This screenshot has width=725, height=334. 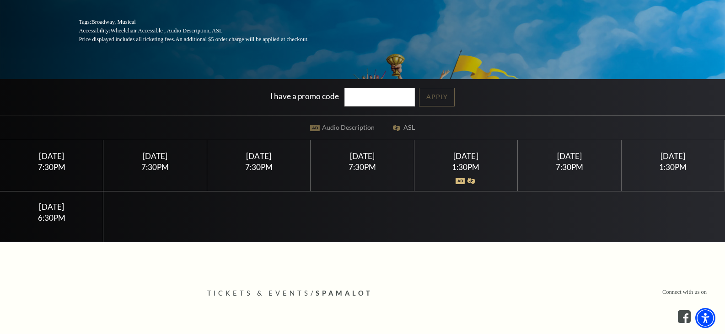 I want to click on span: Wheelchair Accessible , Audio Description, ASL, so click(x=166, y=31).